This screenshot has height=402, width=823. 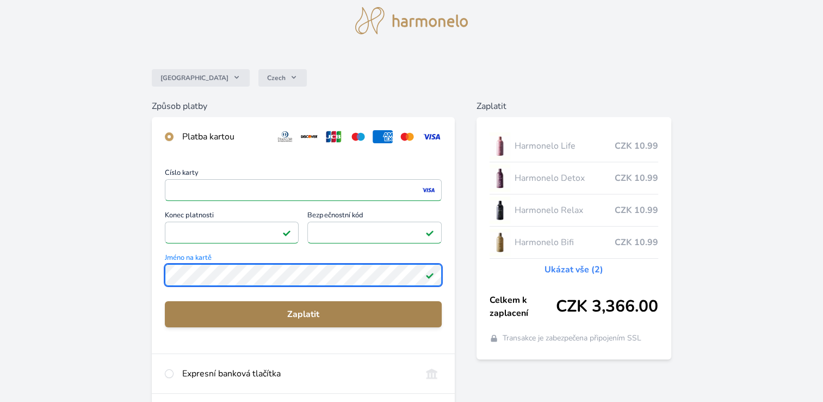 What do you see at coordinates (565, 146) in the screenshot?
I see `span: Harmonelo Life` at bounding box center [565, 146].